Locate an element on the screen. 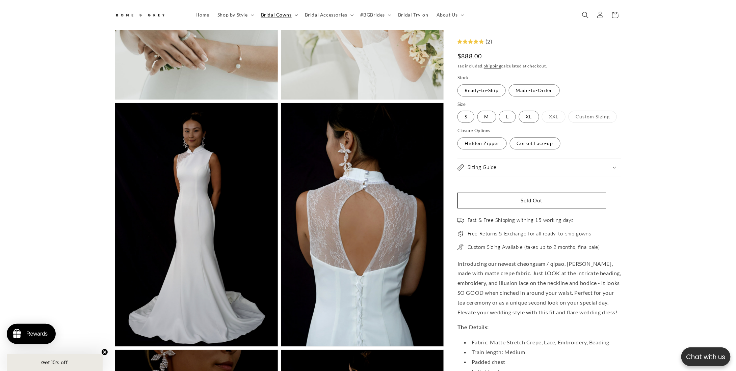 Image resolution: width=736 pixels, height=371 pixels. img: needle.png is located at coordinates (461, 247).